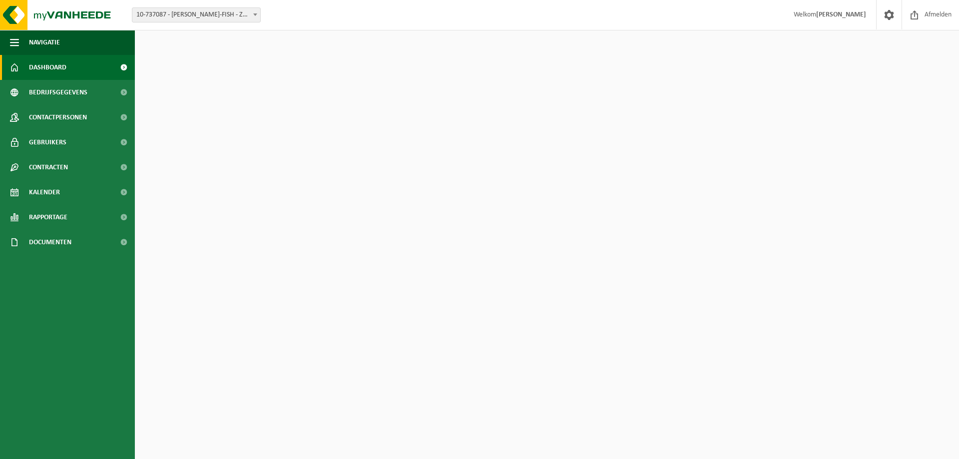 The width and height of the screenshot is (959, 459). I want to click on span: Bedrijfsgegevens, so click(58, 92).